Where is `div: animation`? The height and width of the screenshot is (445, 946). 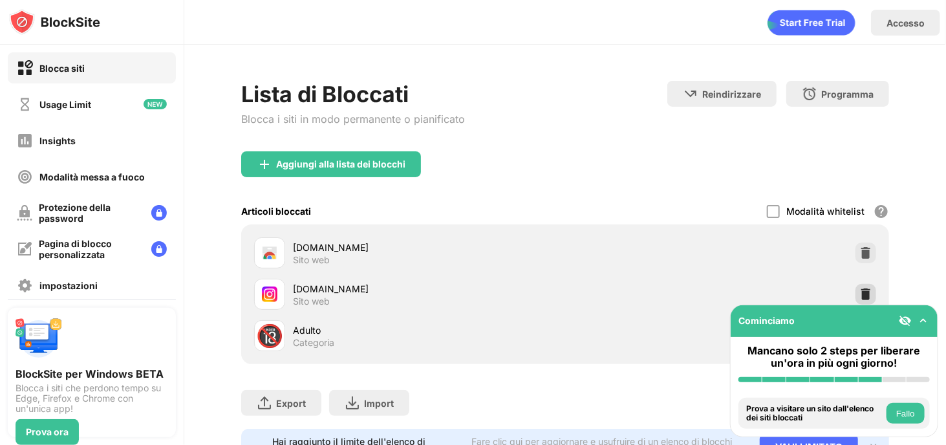 div: animation is located at coordinates (811, 23).